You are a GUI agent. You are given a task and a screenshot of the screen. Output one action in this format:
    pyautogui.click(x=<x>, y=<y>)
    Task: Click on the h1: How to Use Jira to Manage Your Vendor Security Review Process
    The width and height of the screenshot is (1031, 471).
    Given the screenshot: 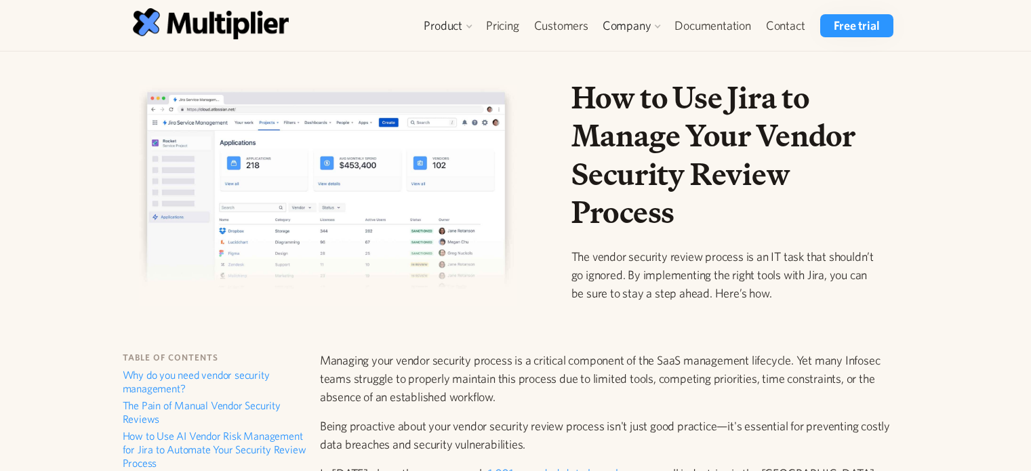 What is the action you would take?
    pyautogui.click(x=727, y=155)
    